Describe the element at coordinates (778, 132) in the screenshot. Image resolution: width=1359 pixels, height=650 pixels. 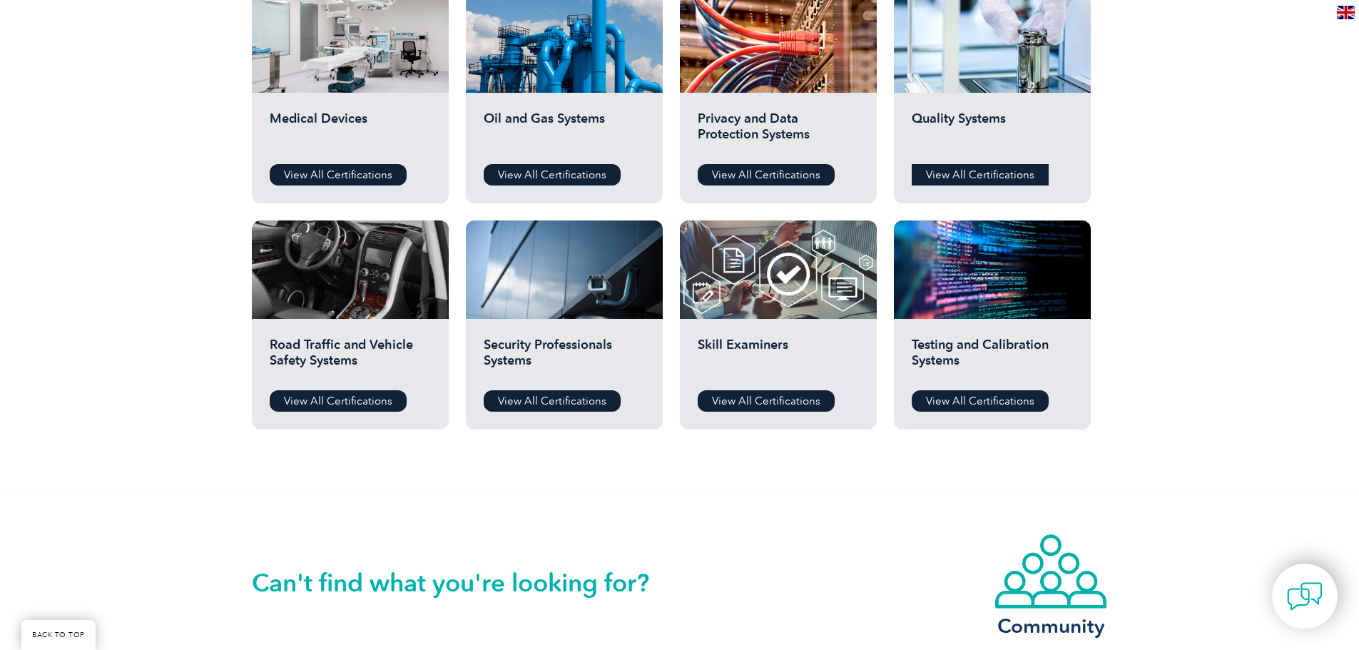
I see `h2: Privacy and Data Protection Systems` at that location.